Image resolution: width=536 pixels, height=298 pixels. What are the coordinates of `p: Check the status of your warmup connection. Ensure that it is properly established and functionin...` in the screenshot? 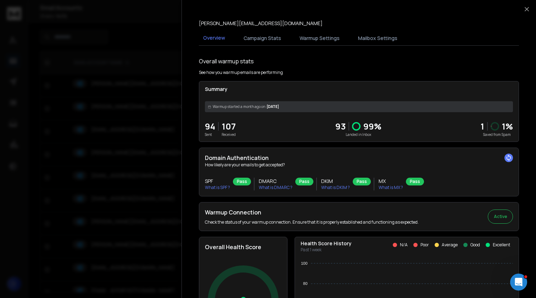 It's located at (311, 223).